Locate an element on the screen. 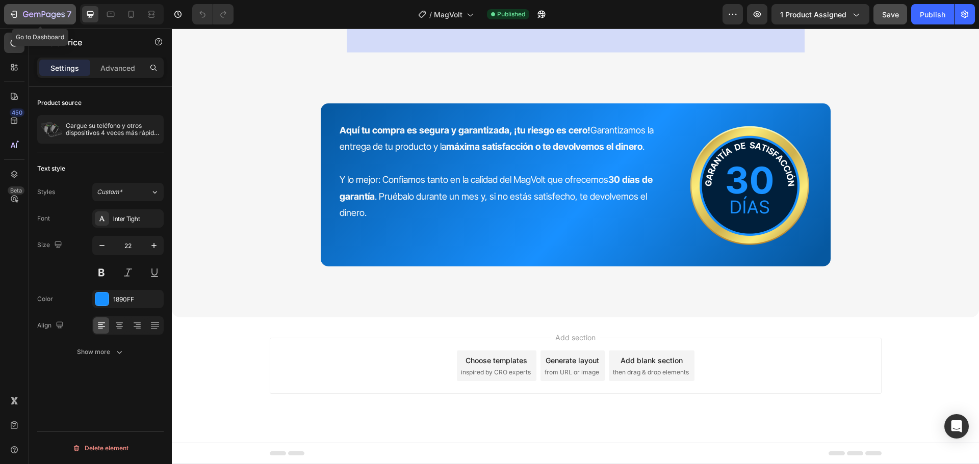 Image resolution: width=979 pixels, height=464 pixels. span: Y lo mejor: Confiamos tanto en la calidad del MagVolt que ofrecemos . Pruébalo durante un mes y, ... is located at coordinates (324, 168).